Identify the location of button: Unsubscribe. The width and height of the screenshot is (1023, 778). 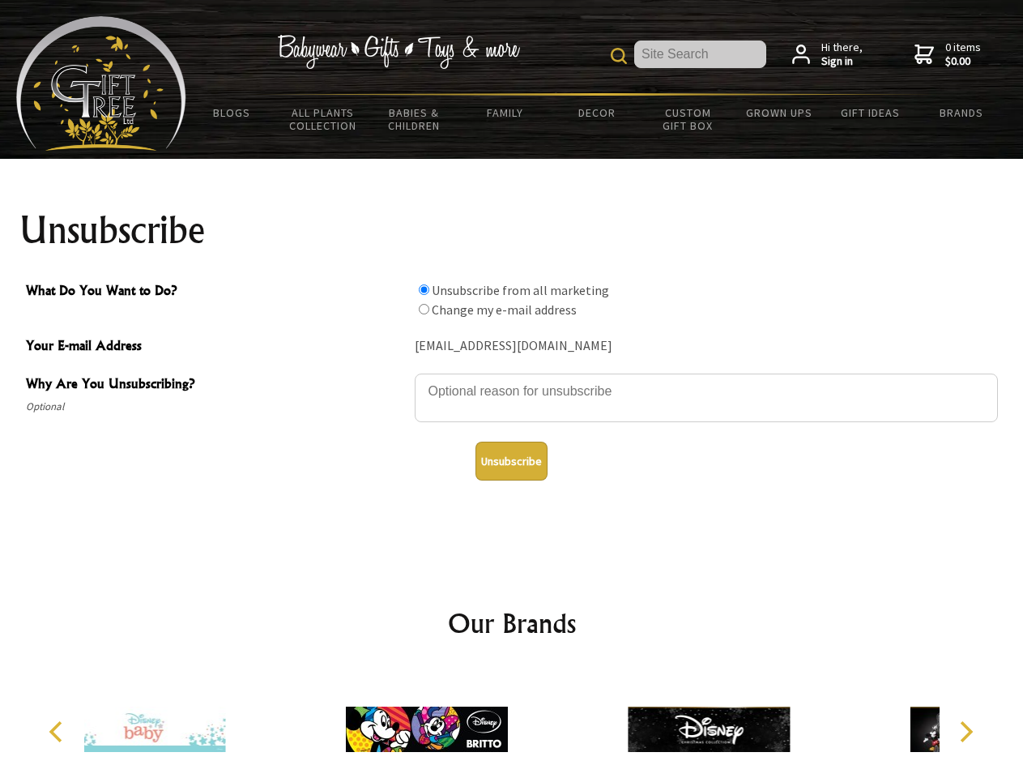
(511, 461).